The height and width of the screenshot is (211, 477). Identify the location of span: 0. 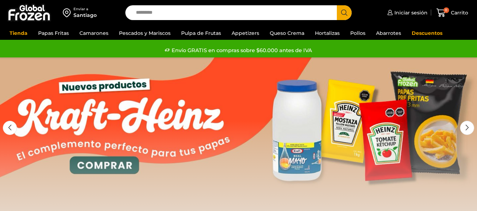
(446, 10).